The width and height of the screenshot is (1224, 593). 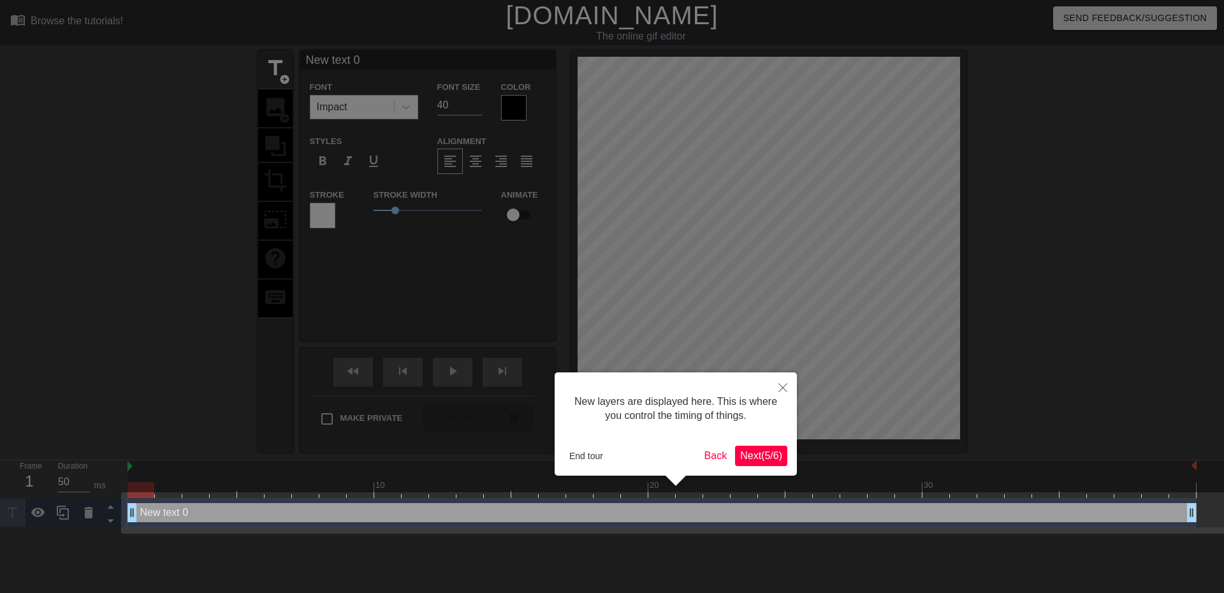 I want to click on button: End tour, so click(x=586, y=456).